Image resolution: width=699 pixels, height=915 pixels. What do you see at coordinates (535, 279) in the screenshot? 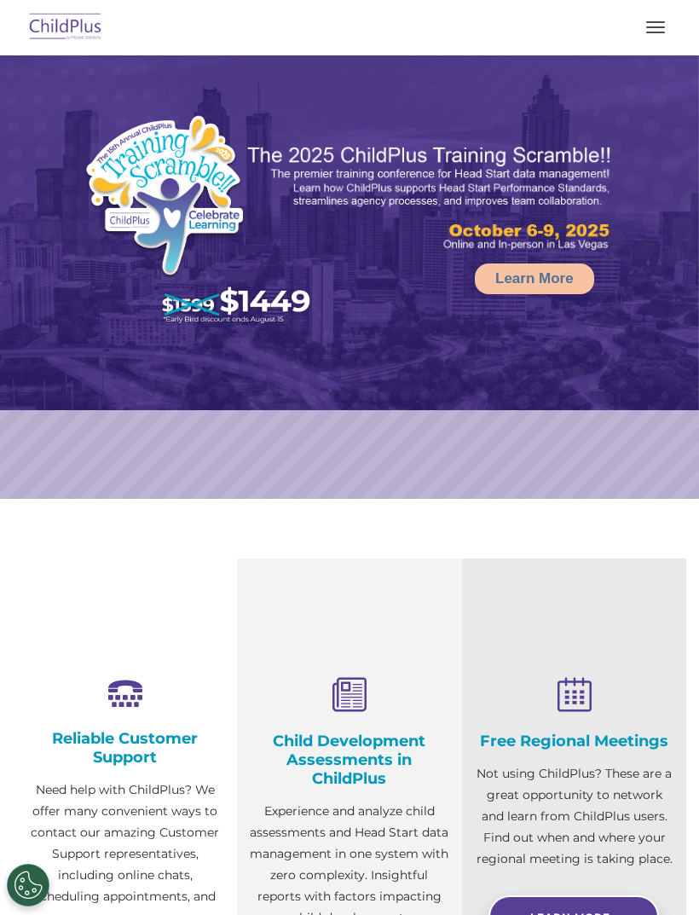
I see `a: Learn More` at bounding box center [535, 279].